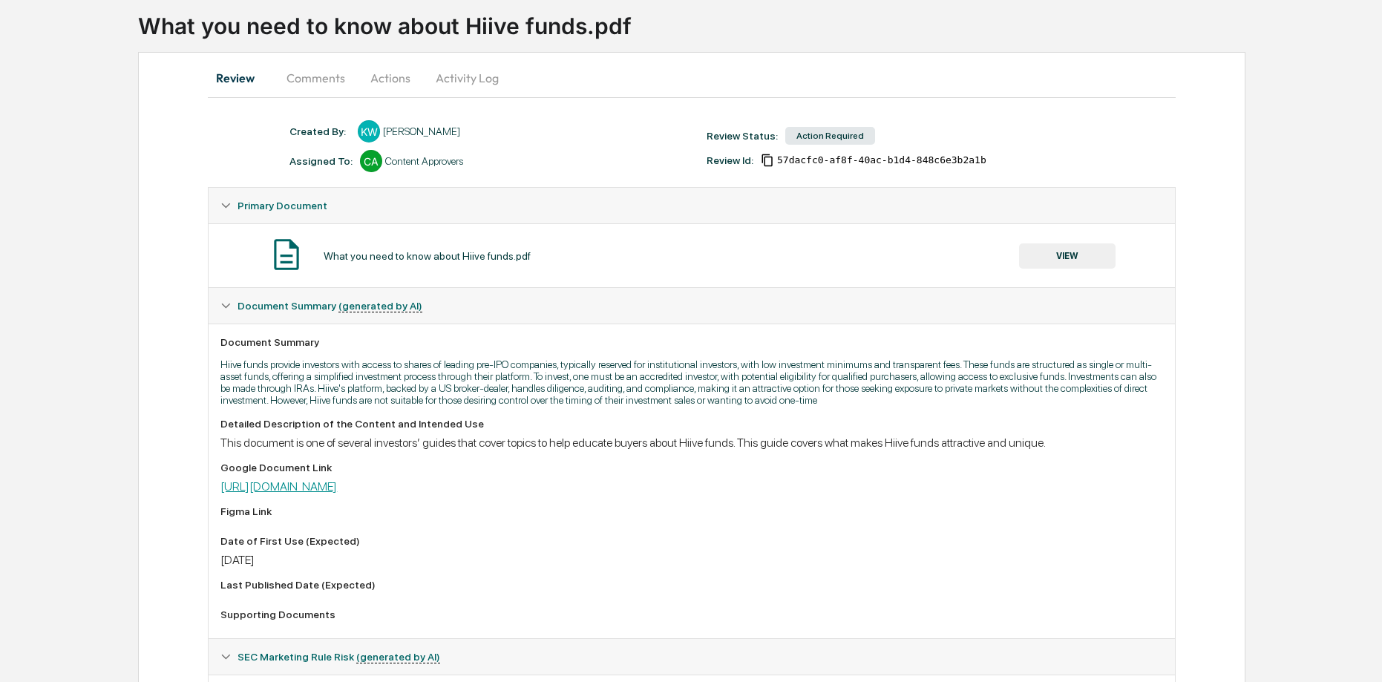 The width and height of the screenshot is (1382, 682). Describe the element at coordinates (830, 136) in the screenshot. I see `div: Action Required` at that location.